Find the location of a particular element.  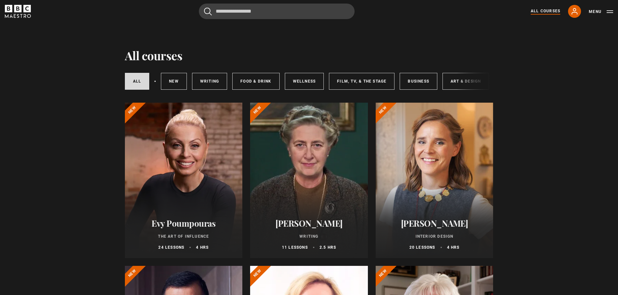

a: Art & Design is located at coordinates (465, 81).